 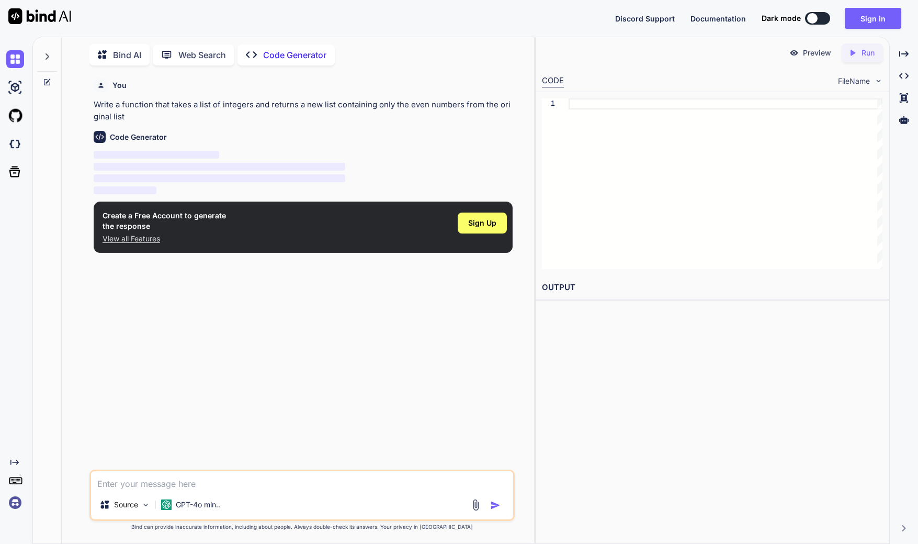 What do you see at coordinates (548, 104) in the screenshot?
I see `div: 1` at bounding box center [548, 104].